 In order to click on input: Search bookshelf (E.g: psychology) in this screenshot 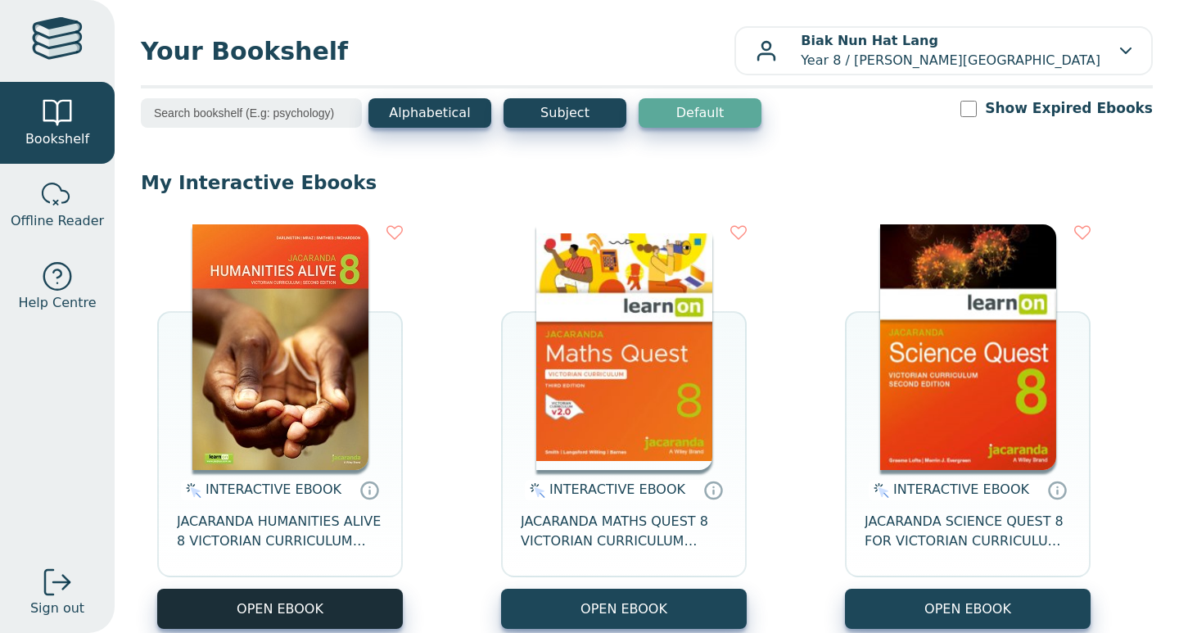, I will do `click(251, 113)`.